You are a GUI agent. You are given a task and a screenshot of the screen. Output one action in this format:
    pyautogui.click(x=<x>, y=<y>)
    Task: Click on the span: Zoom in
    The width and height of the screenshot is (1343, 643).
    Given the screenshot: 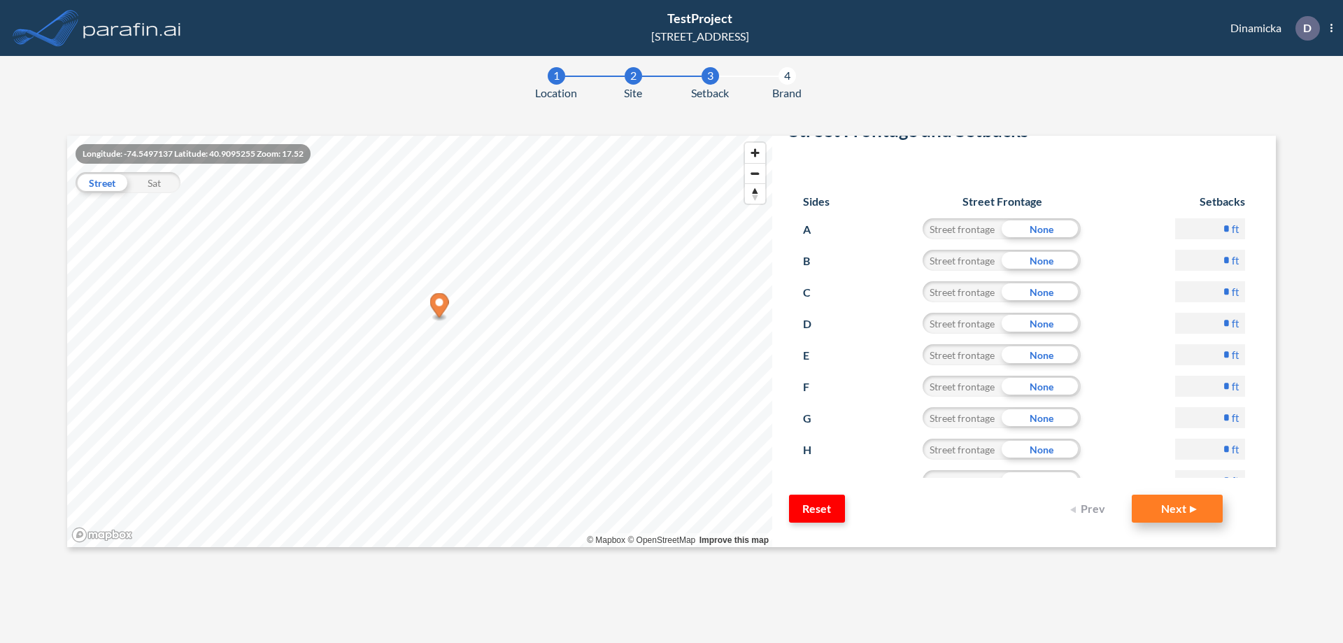 What is the action you would take?
    pyautogui.click(x=755, y=153)
    